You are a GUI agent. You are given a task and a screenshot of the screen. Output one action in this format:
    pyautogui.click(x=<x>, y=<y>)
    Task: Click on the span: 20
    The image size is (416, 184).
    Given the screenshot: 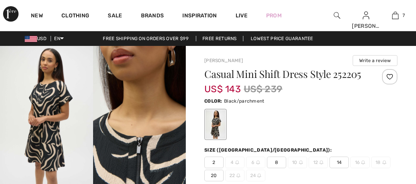 What is the action you would take?
    pyautogui.click(x=214, y=176)
    